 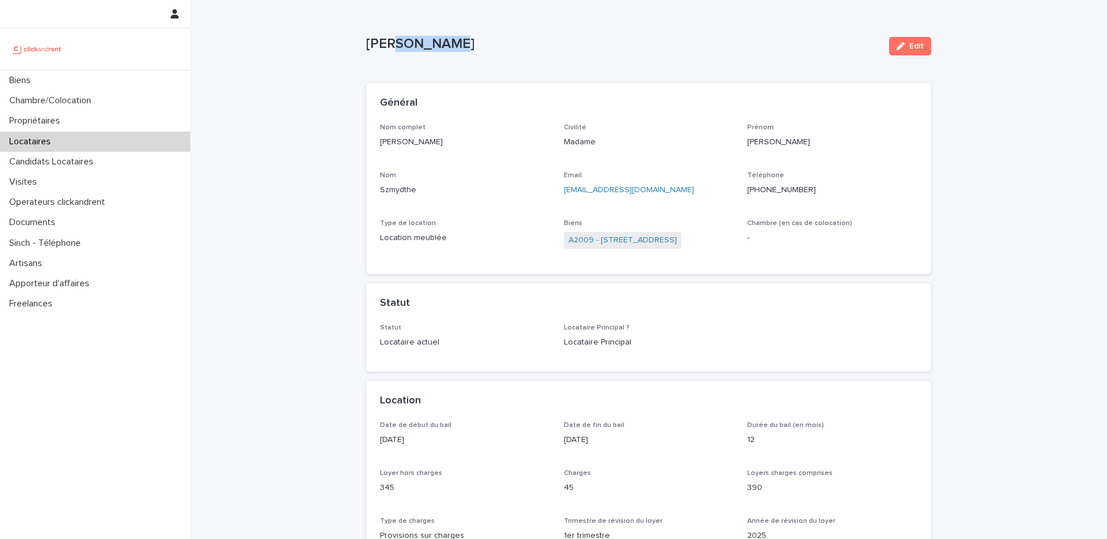 I want to click on p: 45, so click(x=649, y=487).